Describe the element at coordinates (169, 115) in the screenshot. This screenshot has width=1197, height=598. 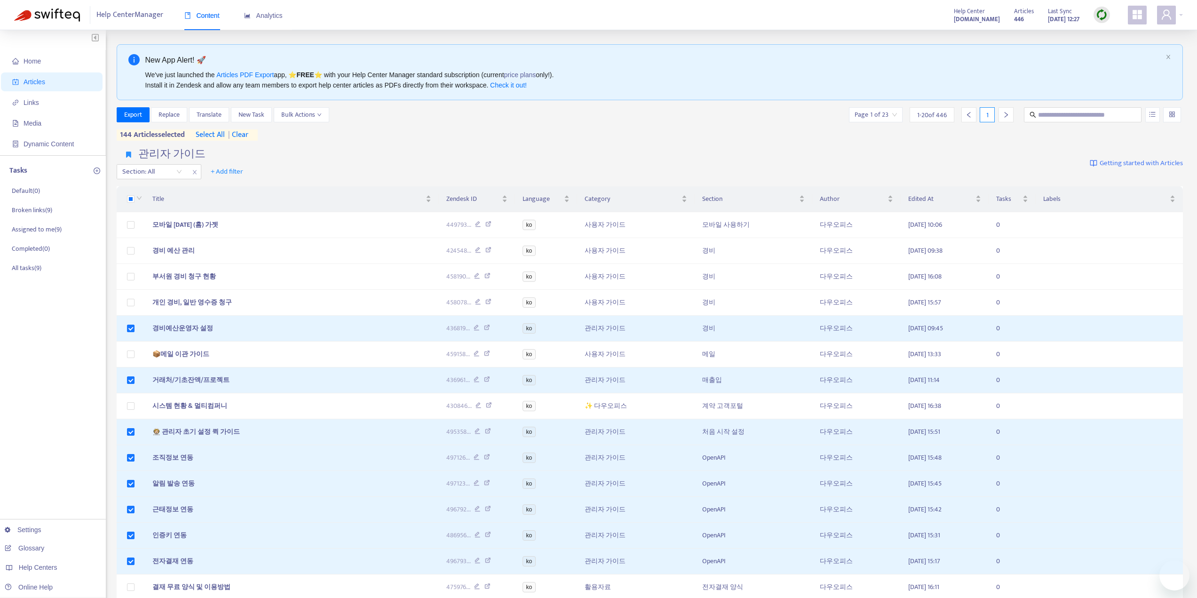
I see `span: Replace` at that location.